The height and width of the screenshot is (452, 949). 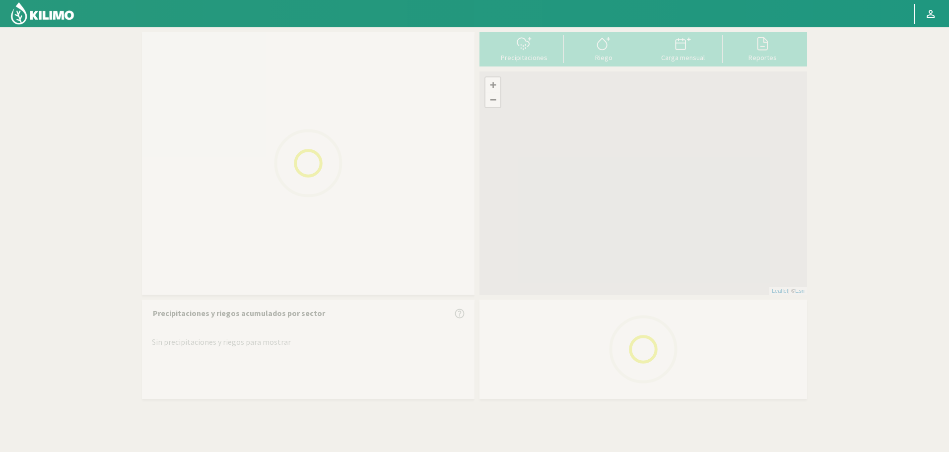 What do you see at coordinates (762, 58) in the screenshot?
I see `div: Reportes` at bounding box center [762, 58].